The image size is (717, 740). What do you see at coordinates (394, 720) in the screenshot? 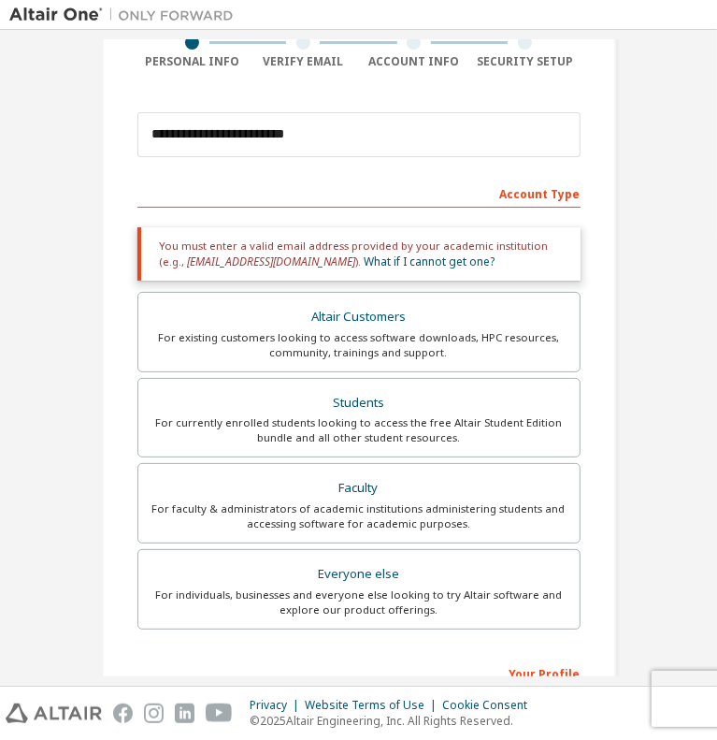
I see `p: © 2025 Altair Engineering, Inc. All Rights Reserved.` at bounding box center [394, 720].